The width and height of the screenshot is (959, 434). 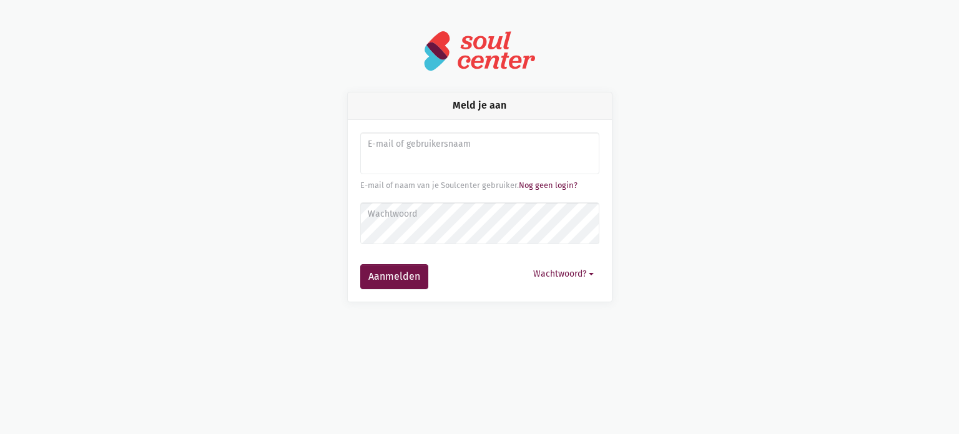 I want to click on a: Nog geen login?, so click(x=548, y=185).